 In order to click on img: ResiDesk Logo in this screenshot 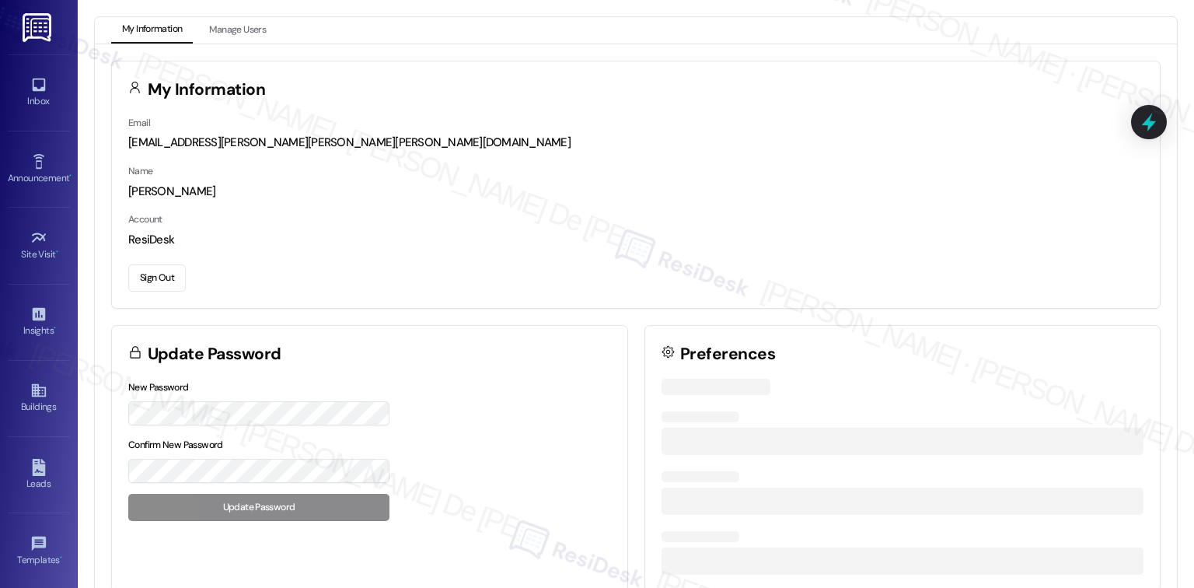, I will do `click(38, 27)`.